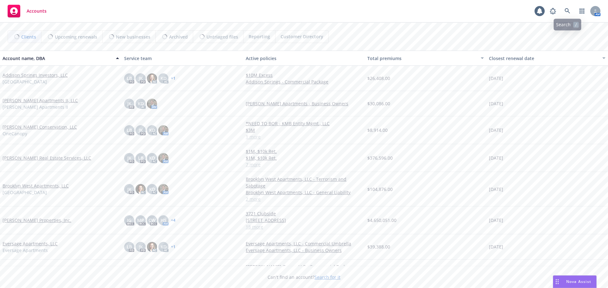 Image resolution: width=608 pixels, height=288 pixels. What do you see at coordinates (304, 227) in the screenshot?
I see `a: 18 more` at bounding box center [304, 227].